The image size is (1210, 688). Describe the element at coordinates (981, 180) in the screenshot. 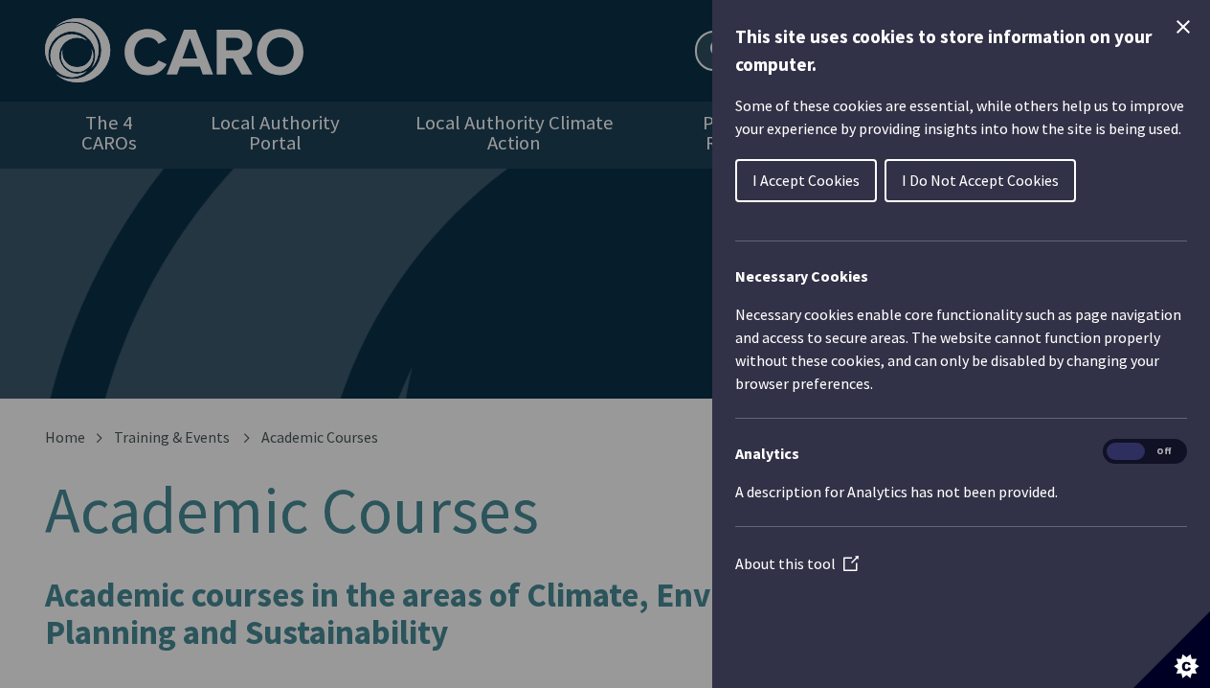

I see `span: I Do Not Accept Cookies` at that location.